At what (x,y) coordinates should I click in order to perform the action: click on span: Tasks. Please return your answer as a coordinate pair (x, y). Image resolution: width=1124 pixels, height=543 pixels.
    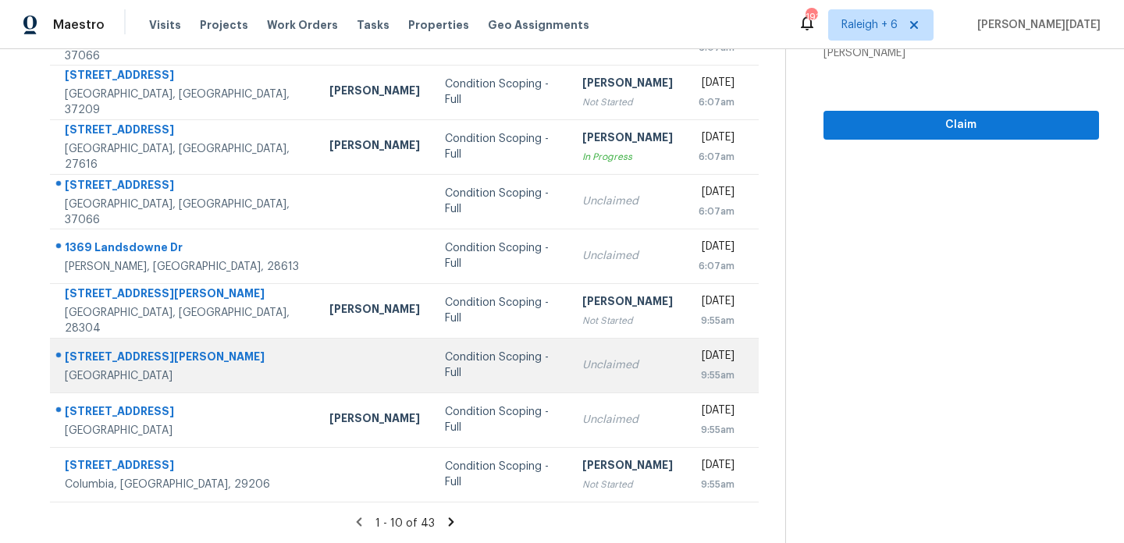
    Looking at the image, I should click on (373, 25).